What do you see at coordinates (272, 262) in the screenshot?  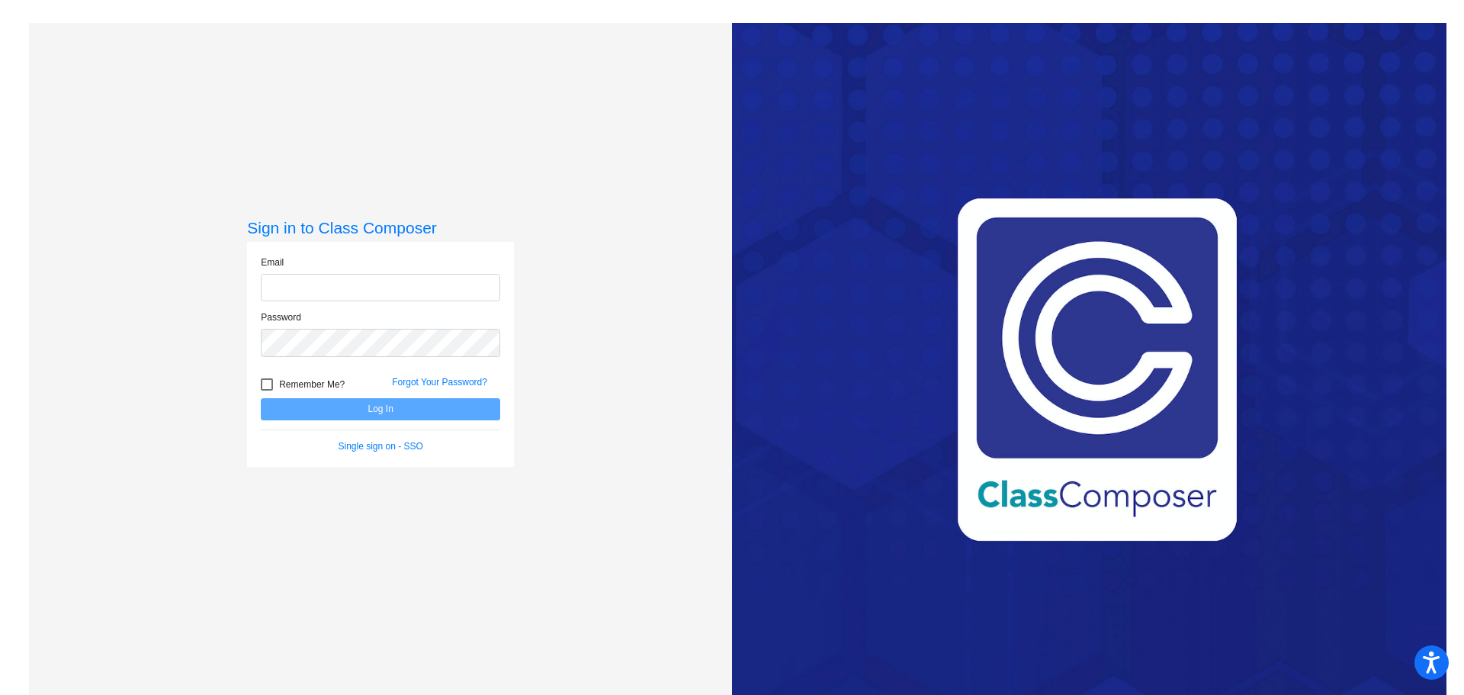 I see `label: Email` at bounding box center [272, 262].